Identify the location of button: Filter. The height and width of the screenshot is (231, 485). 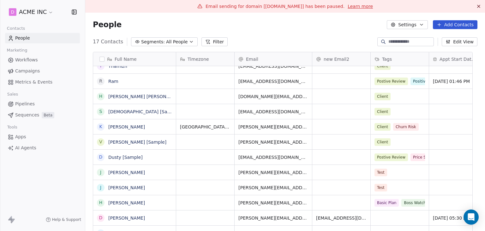
(214, 42).